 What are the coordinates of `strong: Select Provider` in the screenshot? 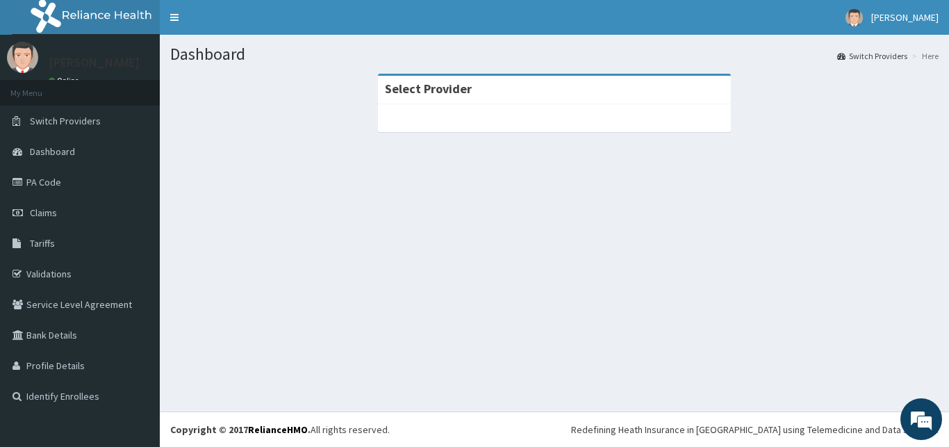 It's located at (428, 88).